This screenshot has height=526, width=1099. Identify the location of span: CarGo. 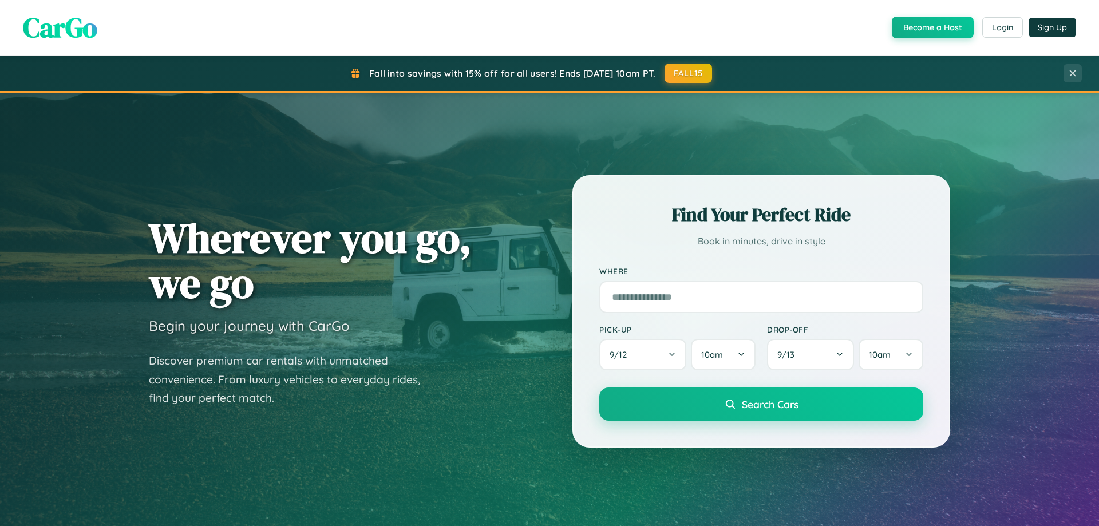
(60, 27).